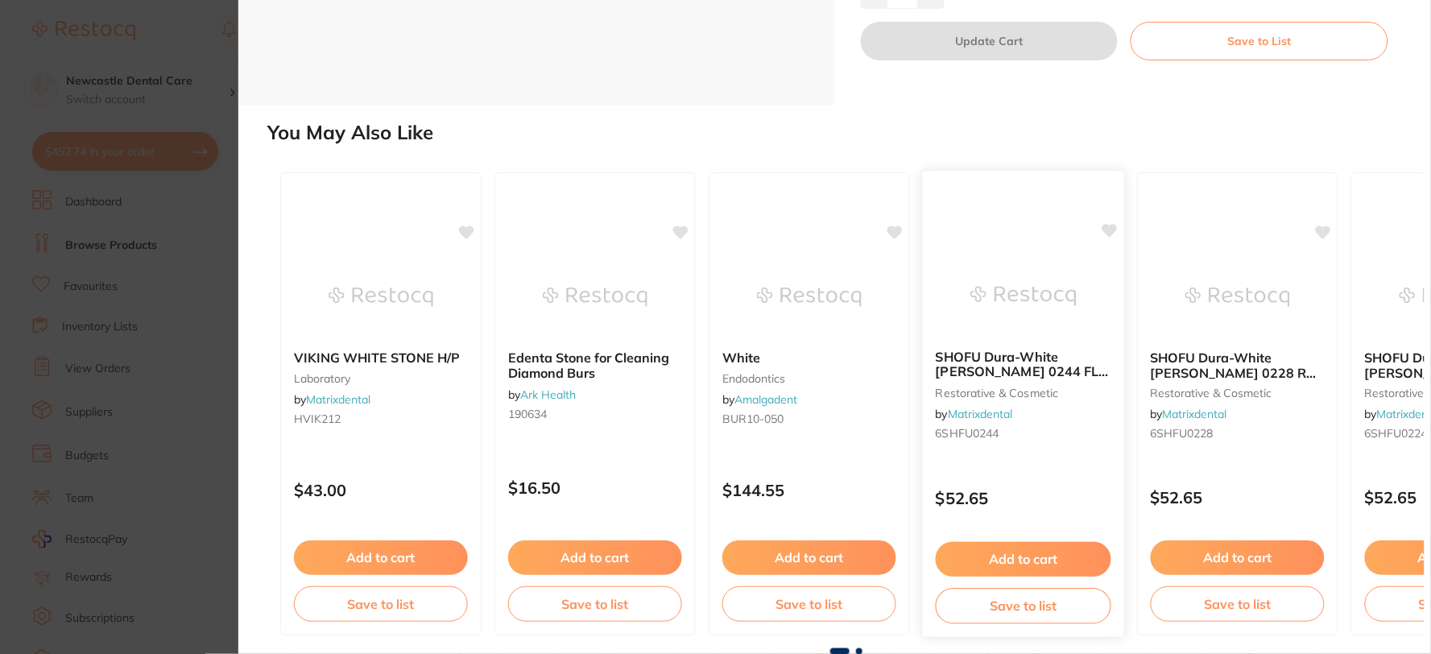 The image size is (1431, 654). I want to click on a: Amalgadent, so click(766, 399).